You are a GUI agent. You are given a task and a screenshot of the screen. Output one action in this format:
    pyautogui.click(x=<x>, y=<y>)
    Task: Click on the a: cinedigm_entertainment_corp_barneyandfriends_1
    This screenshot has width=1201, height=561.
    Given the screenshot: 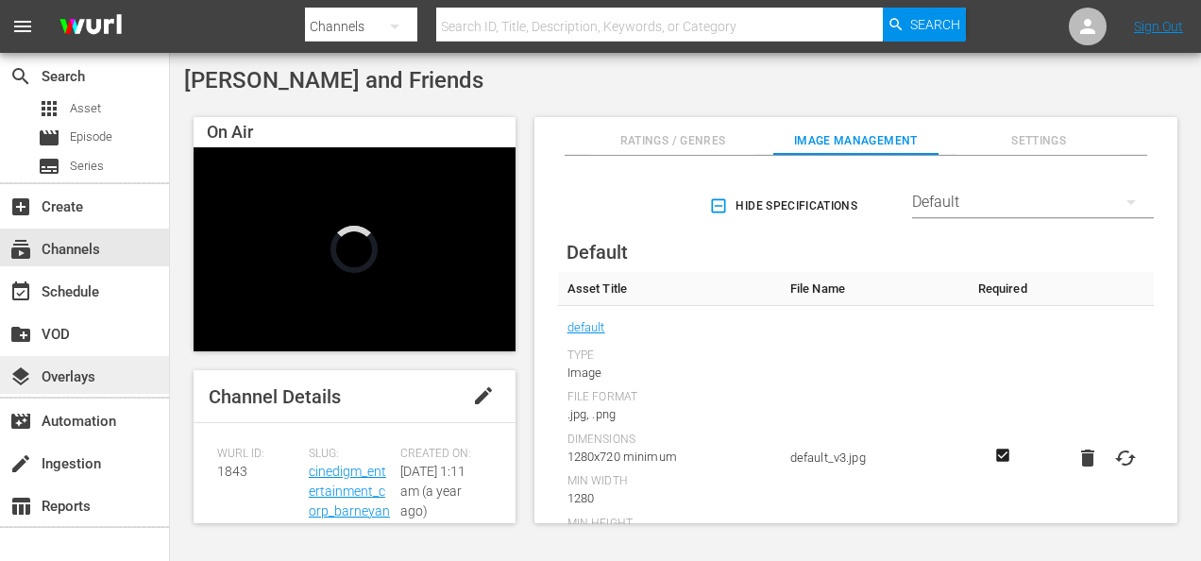 What is the action you would take?
    pyautogui.click(x=349, y=500)
    